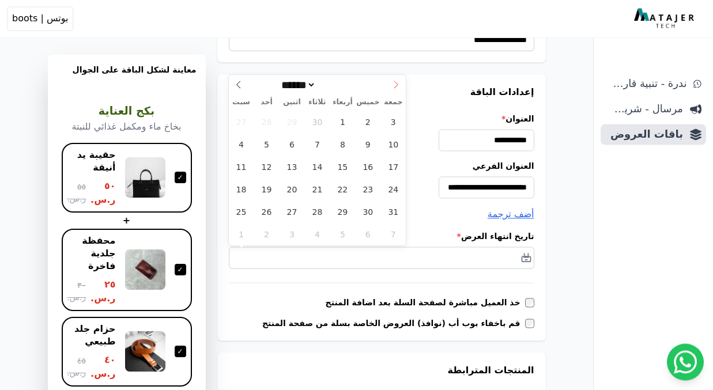 The image size is (713, 390). What do you see at coordinates (103, 292) in the screenshot?
I see `span: ٢٥ ر.س.` at bounding box center [103, 292].